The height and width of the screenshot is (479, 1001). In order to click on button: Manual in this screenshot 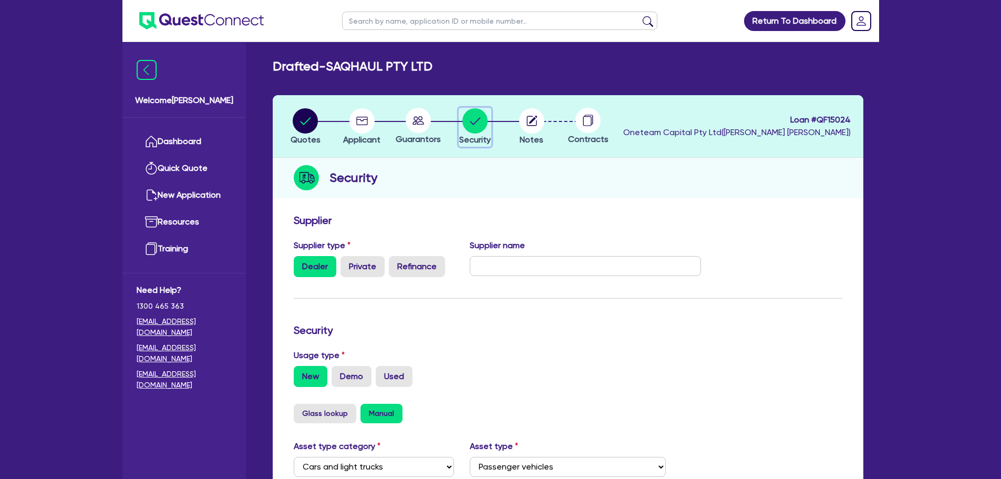, I will do `click(382, 413)`.